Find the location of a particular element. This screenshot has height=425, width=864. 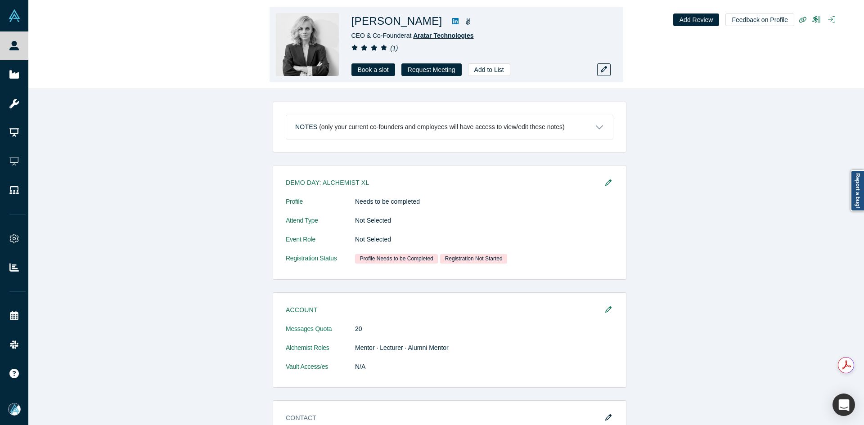

dd: 20 is located at coordinates (484, 329).